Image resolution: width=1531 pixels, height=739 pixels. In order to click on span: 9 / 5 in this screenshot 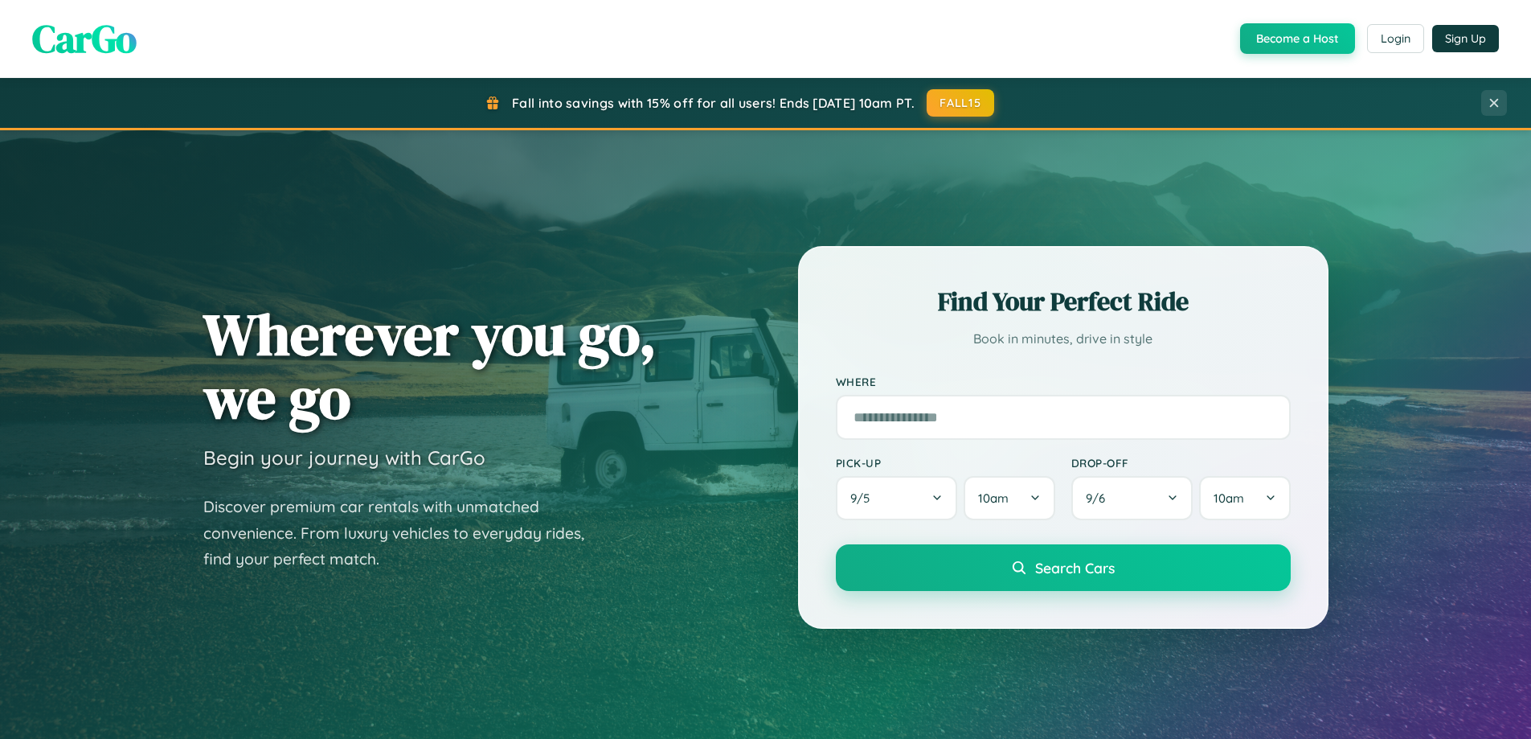, I will do `click(864, 497)`.